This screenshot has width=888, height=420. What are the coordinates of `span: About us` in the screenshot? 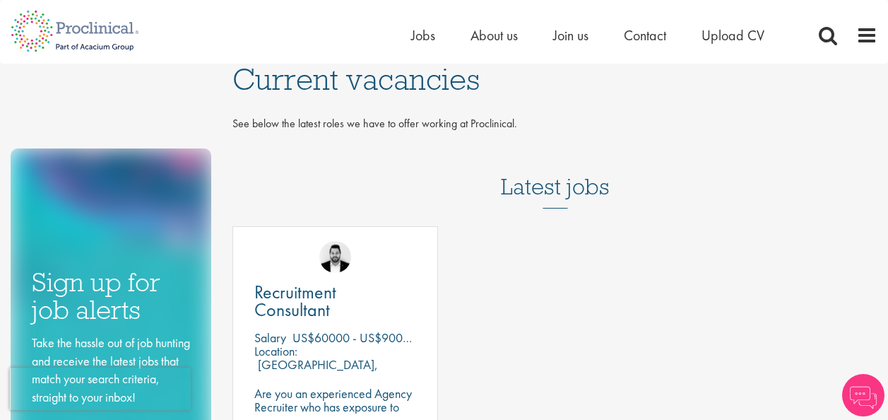 It's located at (494, 35).